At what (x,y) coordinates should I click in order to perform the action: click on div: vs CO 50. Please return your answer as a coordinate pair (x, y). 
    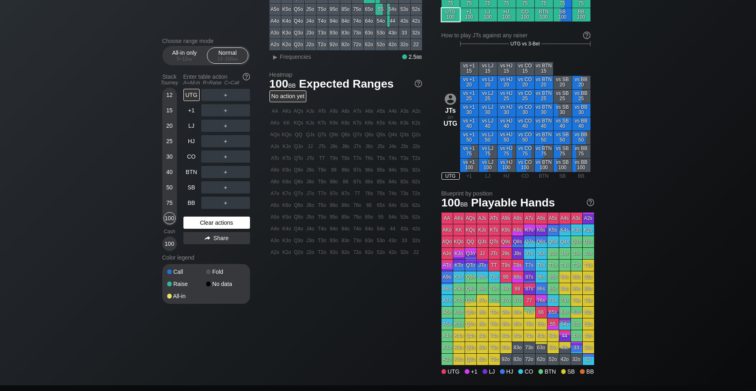
    Looking at the image, I should click on (525, 138).